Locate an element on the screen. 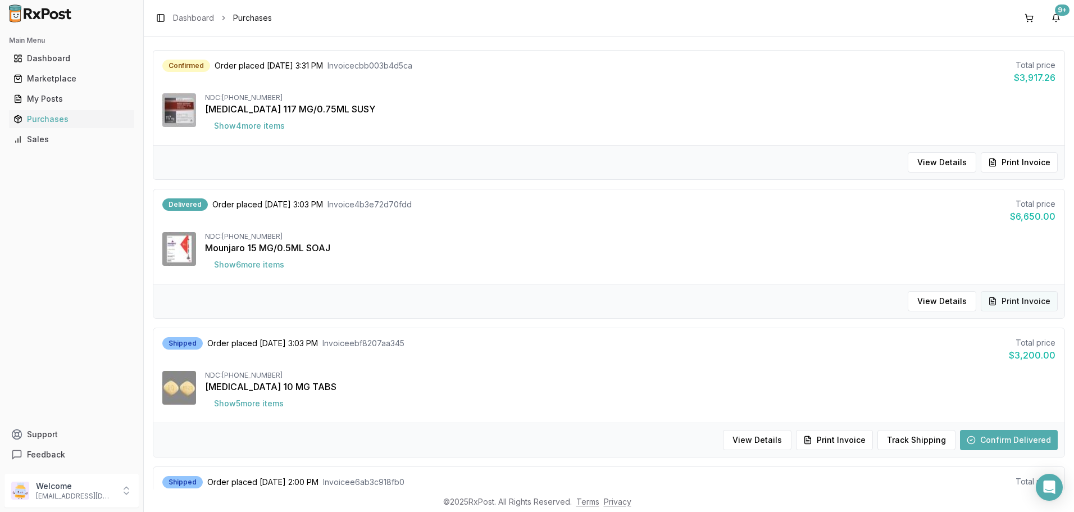 This screenshot has width=1074, height=512. button: Sales is located at coordinates (71, 139).